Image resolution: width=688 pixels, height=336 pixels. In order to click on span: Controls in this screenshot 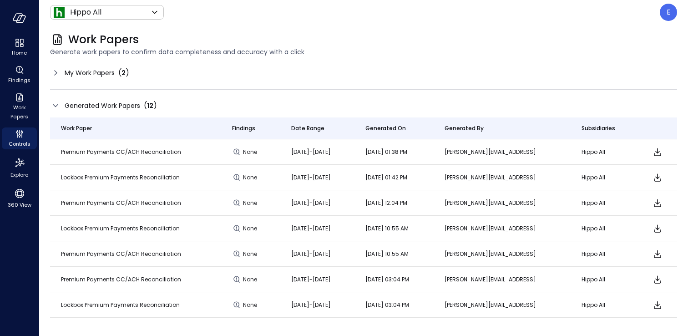, I will do `click(20, 144)`.